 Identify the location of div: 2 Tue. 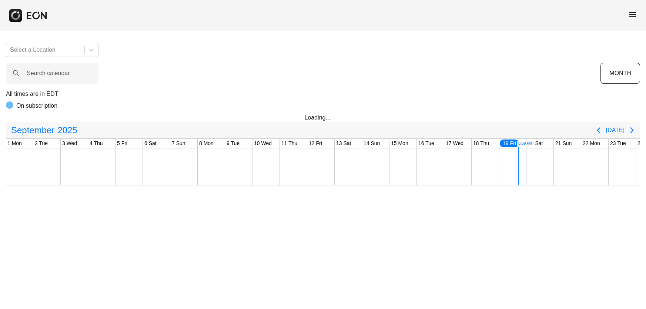
(41, 143).